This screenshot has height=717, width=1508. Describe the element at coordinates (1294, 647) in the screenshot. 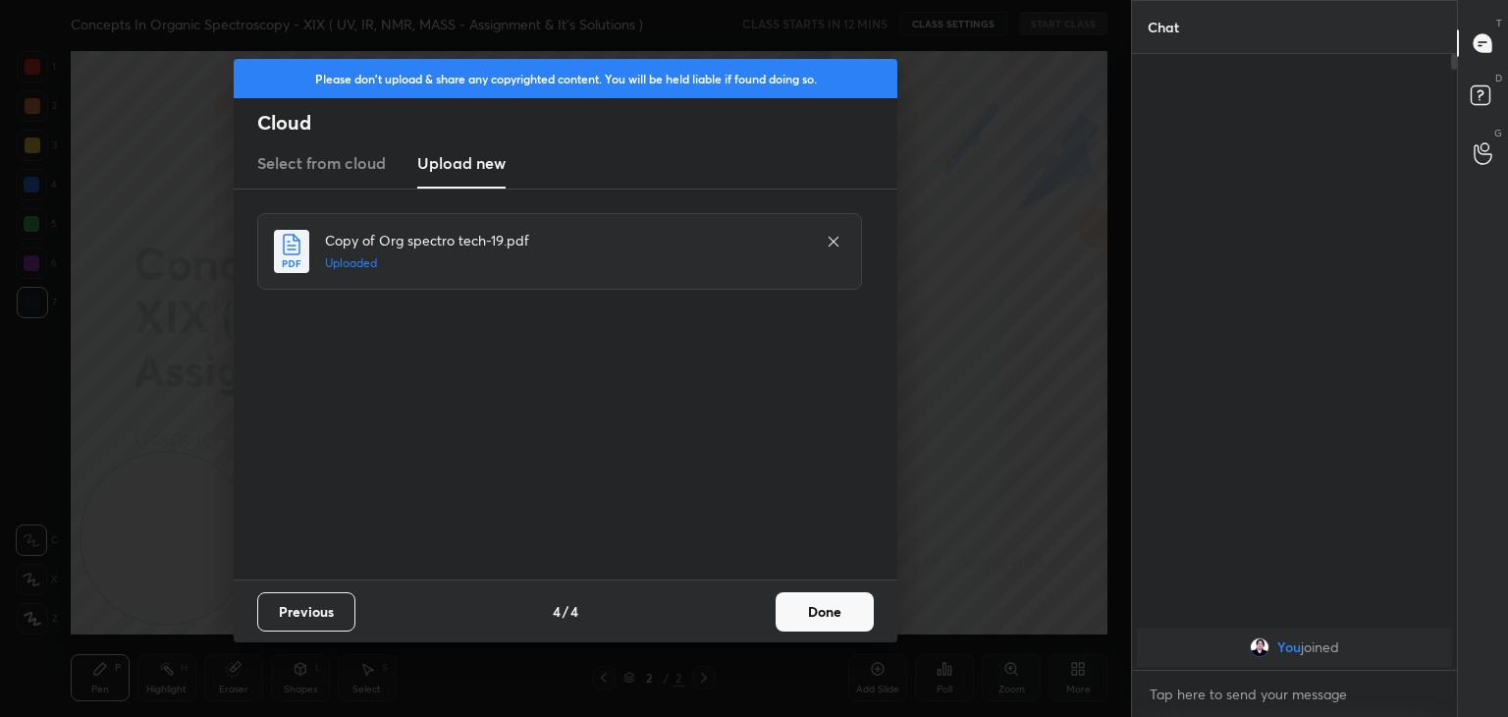

I see `div: grid` at that location.